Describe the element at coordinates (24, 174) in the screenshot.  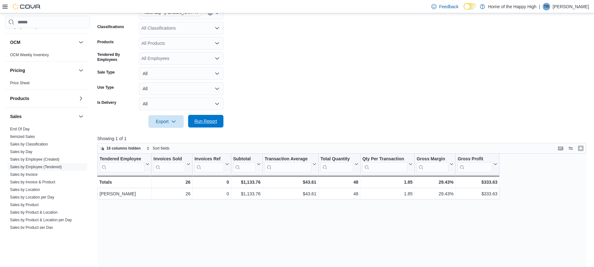
I see `a: Sales by Invoice` at that location.